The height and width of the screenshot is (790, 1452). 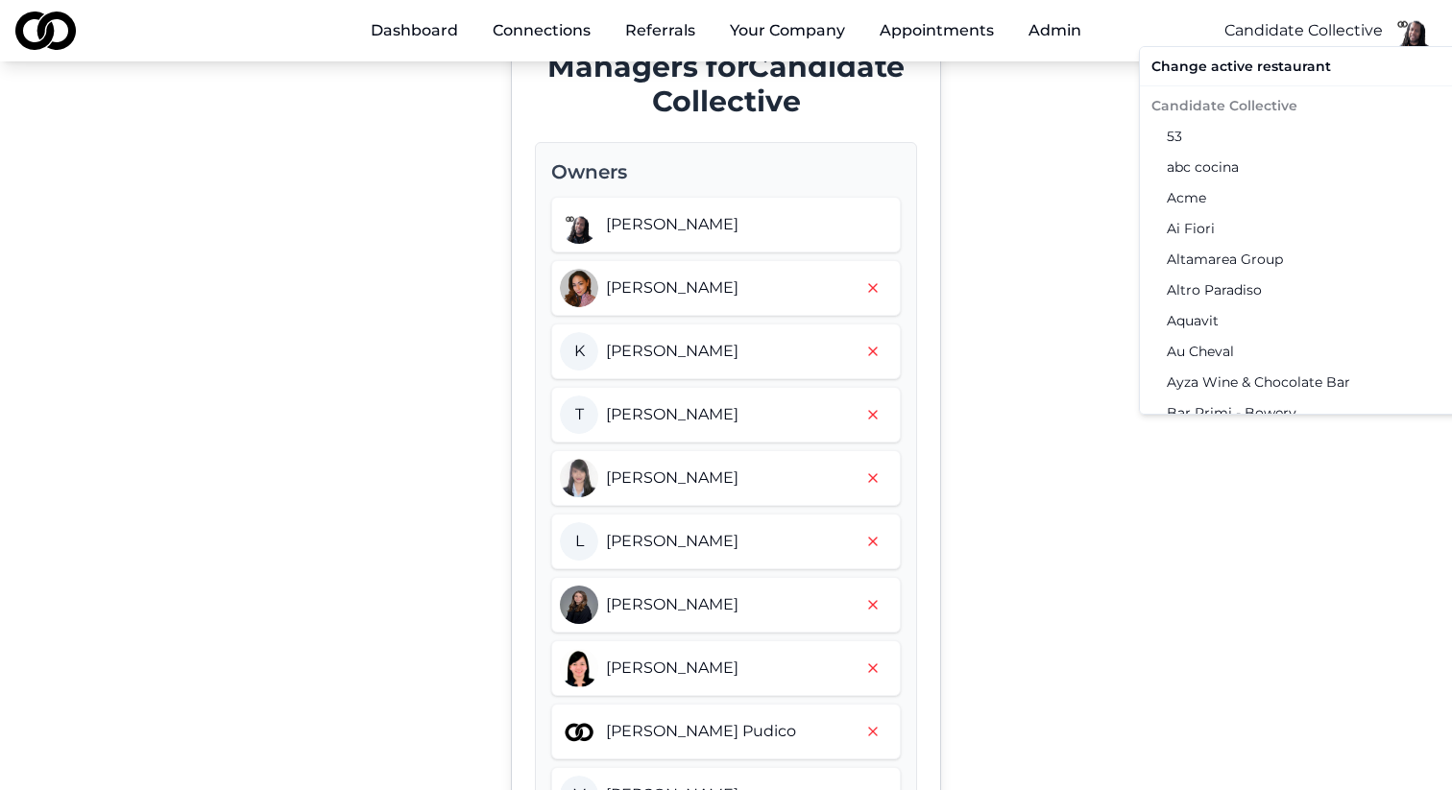 What do you see at coordinates (542, 31) in the screenshot?
I see `a: Connections` at bounding box center [542, 31].